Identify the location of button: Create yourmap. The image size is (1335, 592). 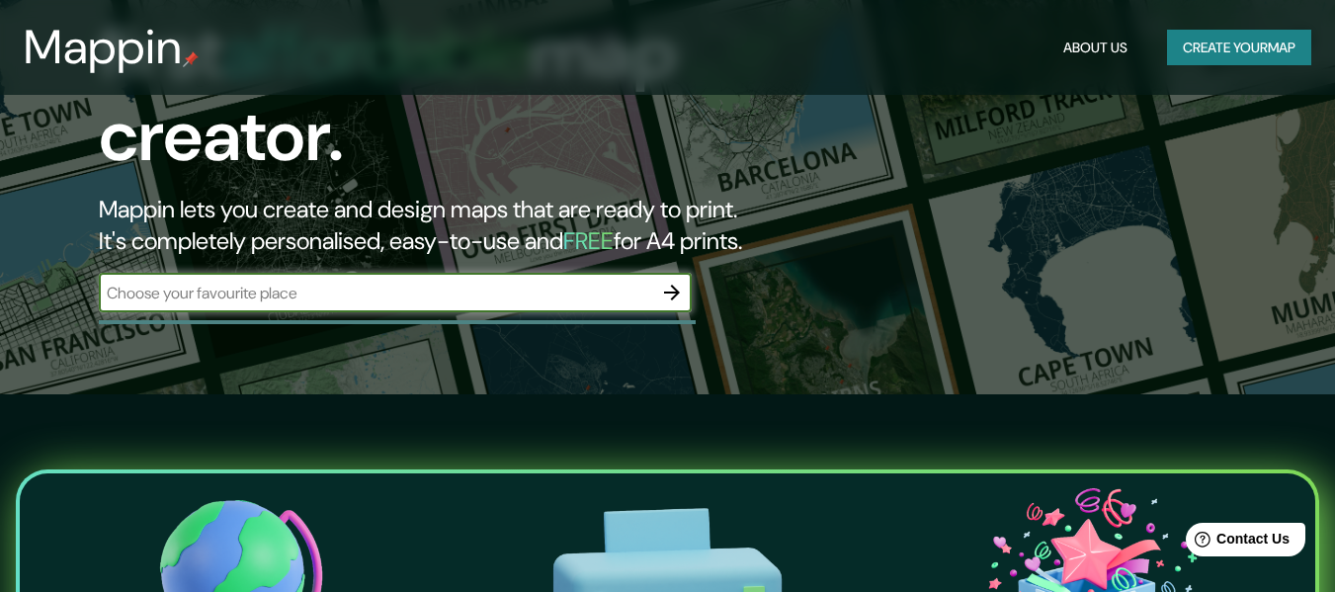
(1239, 47).